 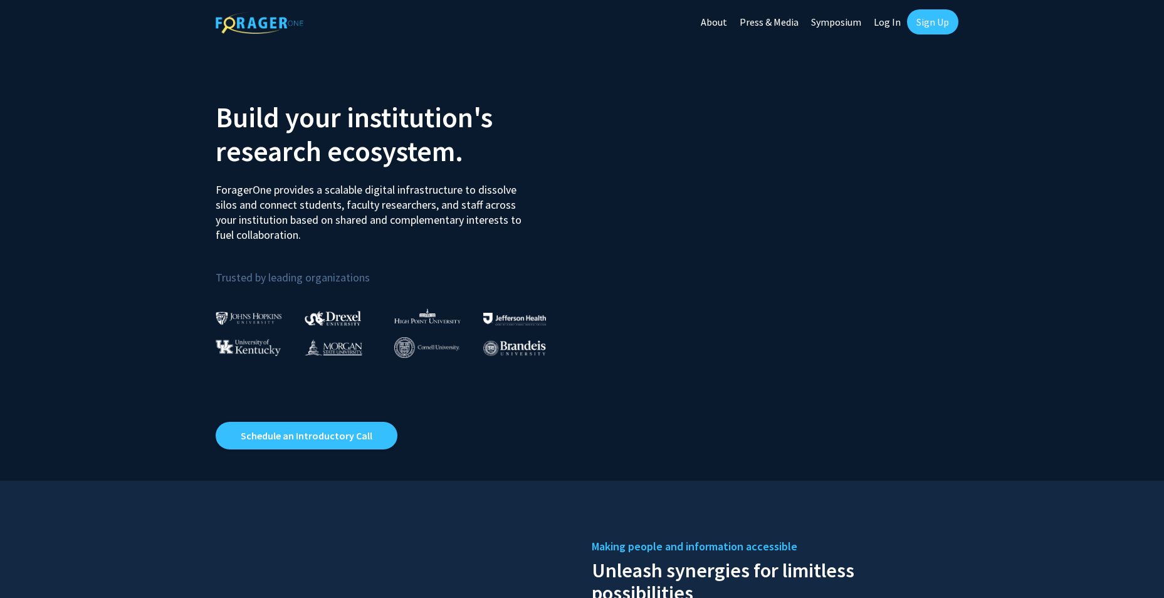 I want to click on h2: Build your institution's research ecosystem., so click(x=394, y=134).